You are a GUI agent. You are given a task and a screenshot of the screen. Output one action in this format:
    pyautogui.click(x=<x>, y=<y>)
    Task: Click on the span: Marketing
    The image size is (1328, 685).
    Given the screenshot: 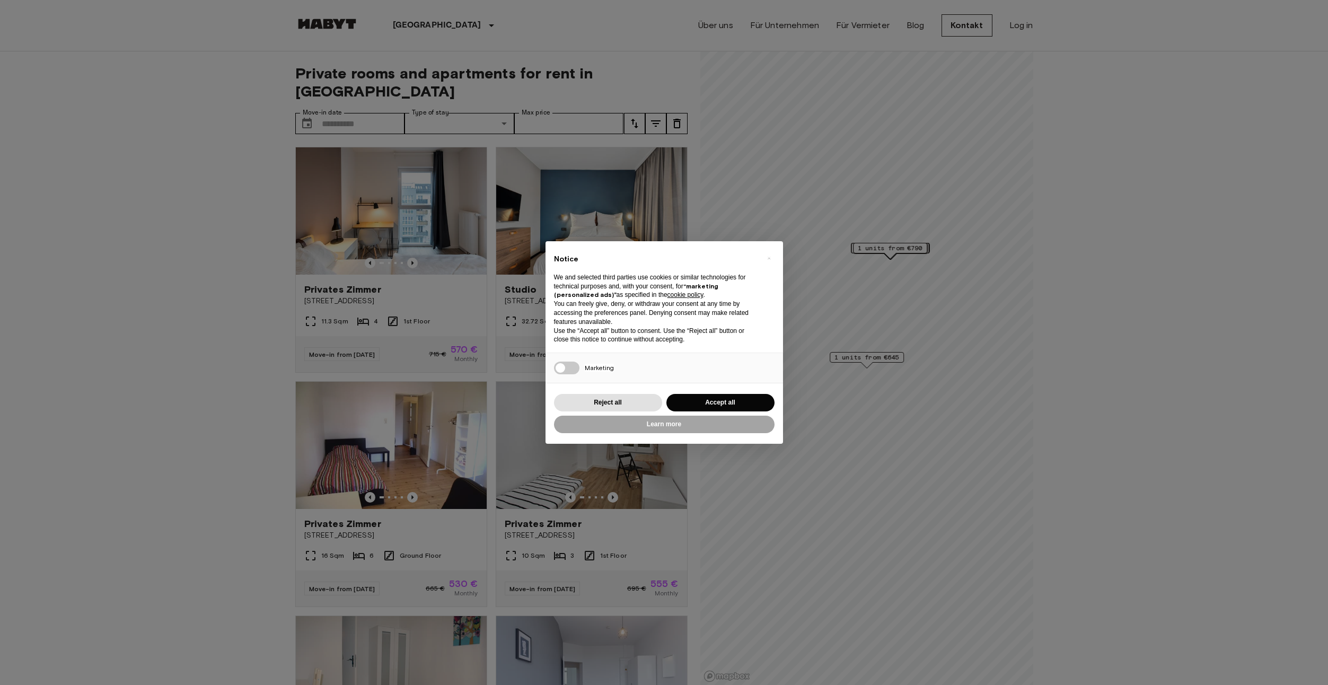 What is the action you would take?
    pyautogui.click(x=599, y=368)
    